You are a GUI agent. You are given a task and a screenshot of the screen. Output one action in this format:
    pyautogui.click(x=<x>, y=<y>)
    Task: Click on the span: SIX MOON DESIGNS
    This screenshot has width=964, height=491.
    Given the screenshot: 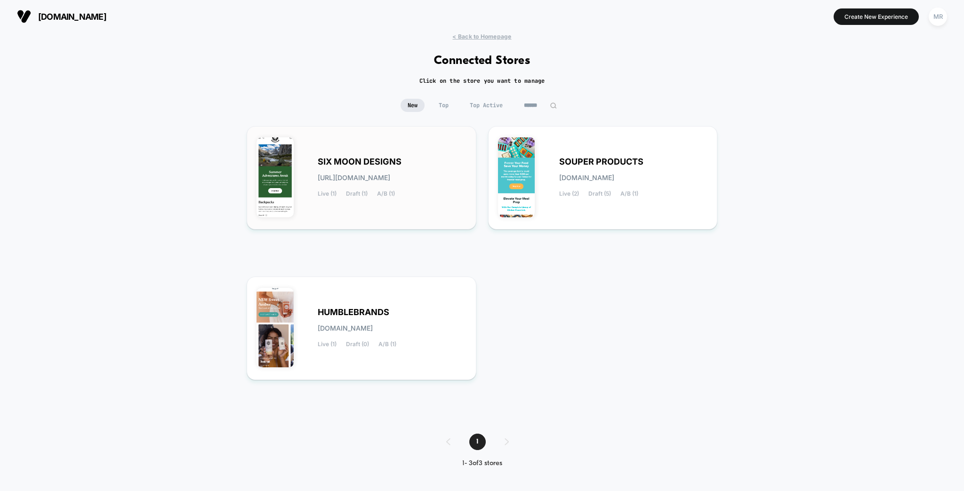 What is the action you would take?
    pyautogui.click(x=360, y=162)
    